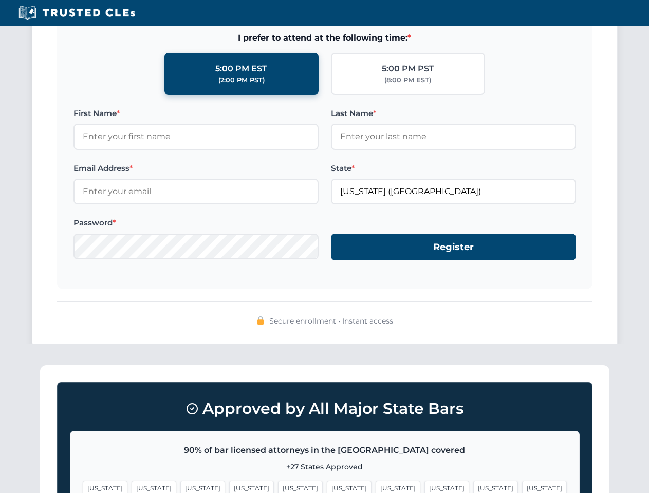 This screenshot has height=493, width=649. Describe the element at coordinates (453, 247) in the screenshot. I see `button: Register` at that location.